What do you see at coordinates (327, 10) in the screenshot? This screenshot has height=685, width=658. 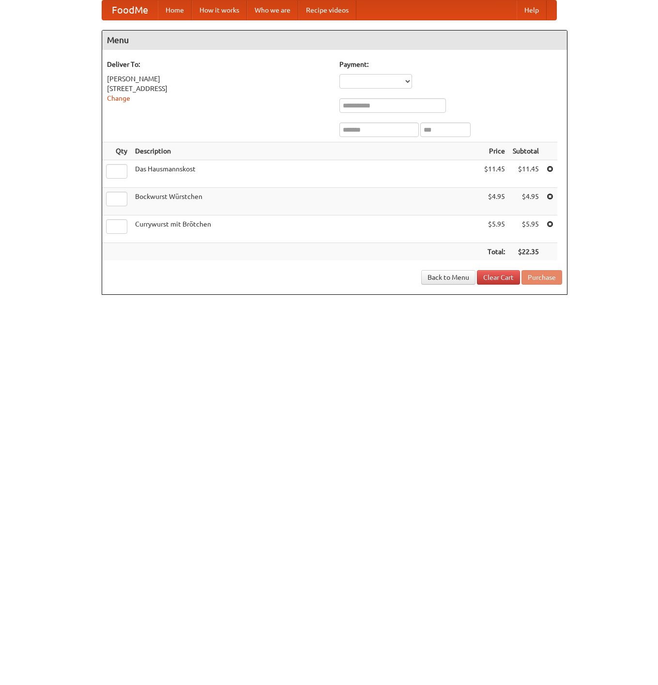 I see `a: Recipe videos` at bounding box center [327, 10].